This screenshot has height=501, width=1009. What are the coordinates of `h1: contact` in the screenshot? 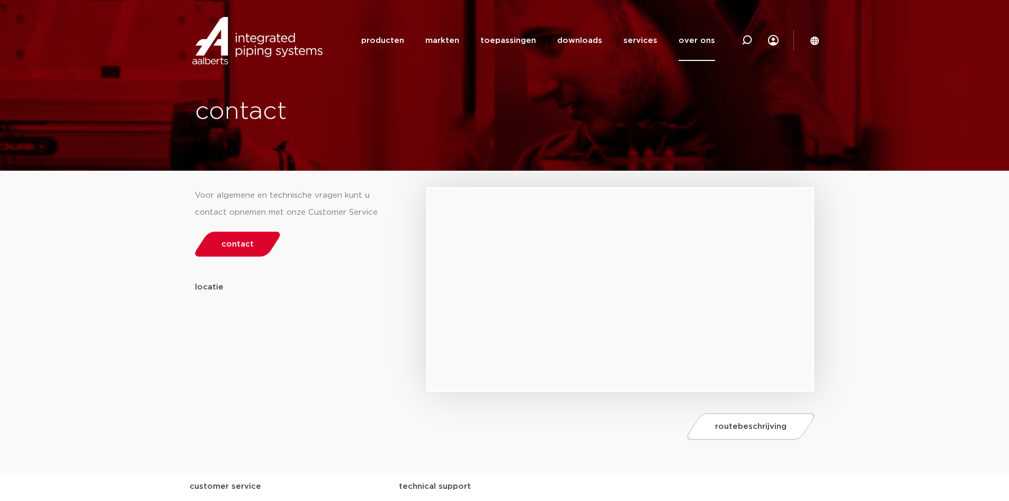 It's located at (369, 112).